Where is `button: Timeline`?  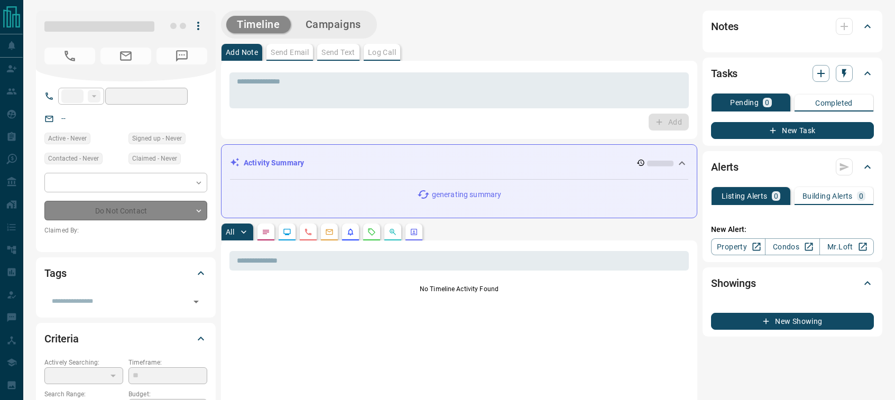
button: Timeline is located at coordinates (259, 24).